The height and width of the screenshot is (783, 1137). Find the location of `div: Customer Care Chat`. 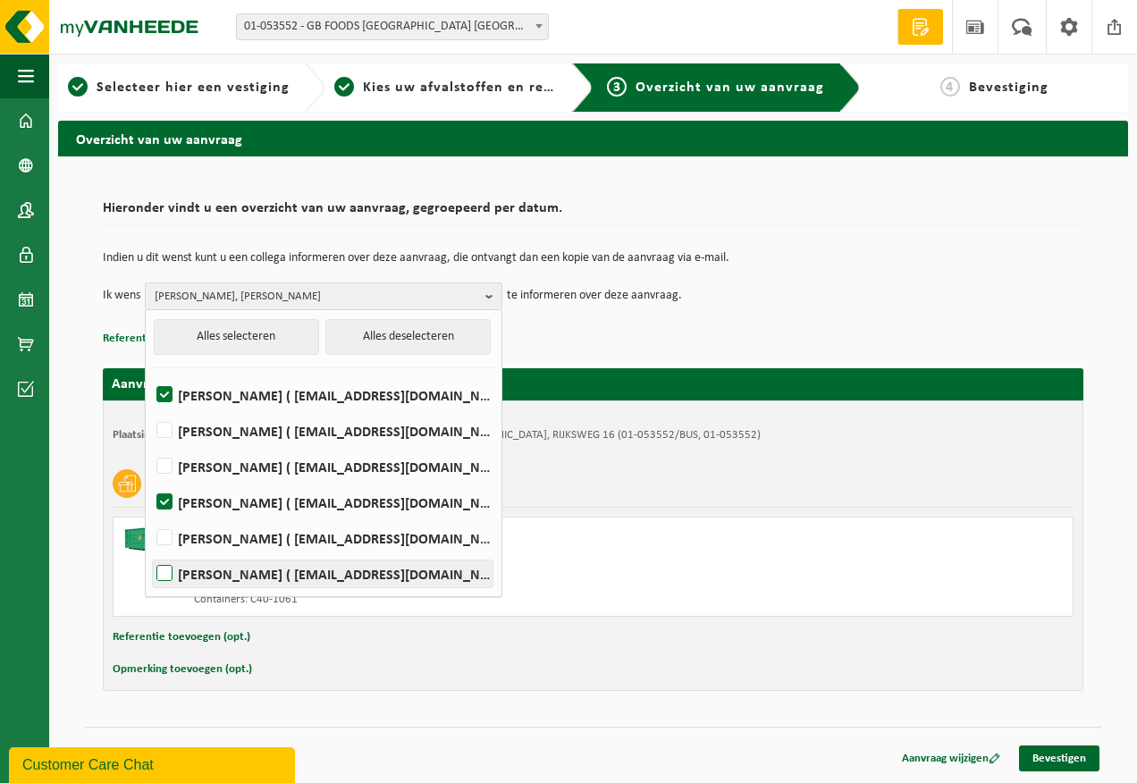

div: Customer Care Chat is located at coordinates (143, 21).